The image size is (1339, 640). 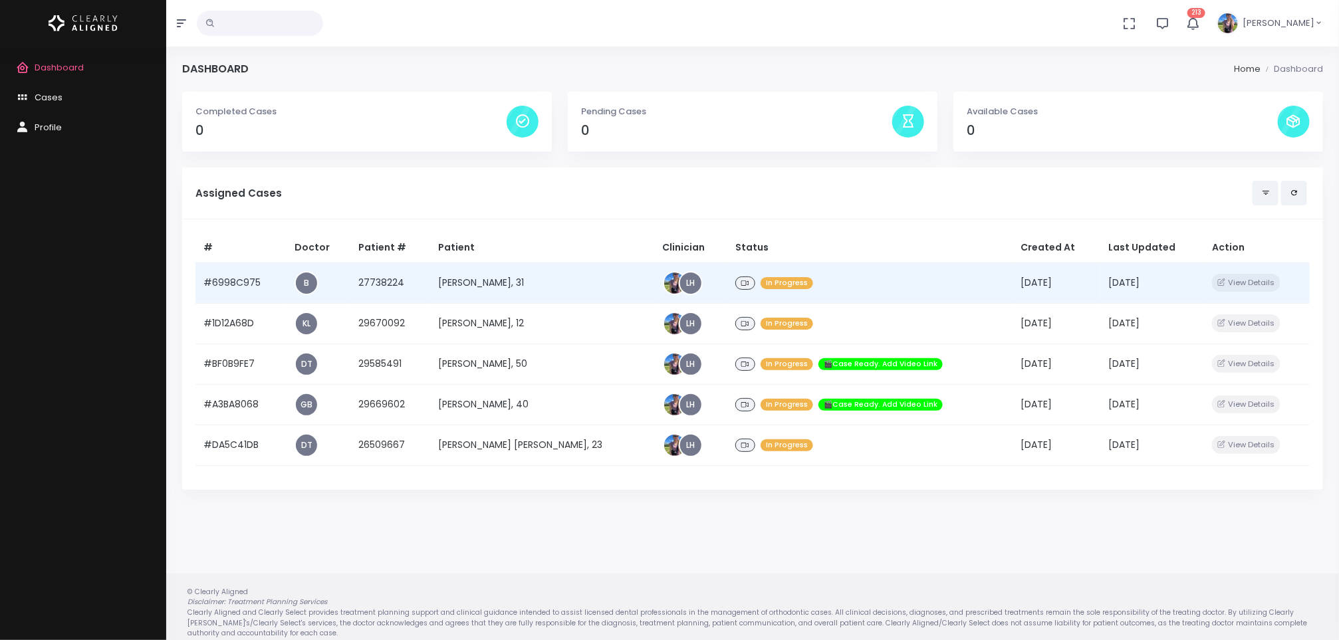 What do you see at coordinates (83, 23) in the screenshot?
I see `a: Logo Horizontal` at bounding box center [83, 23].